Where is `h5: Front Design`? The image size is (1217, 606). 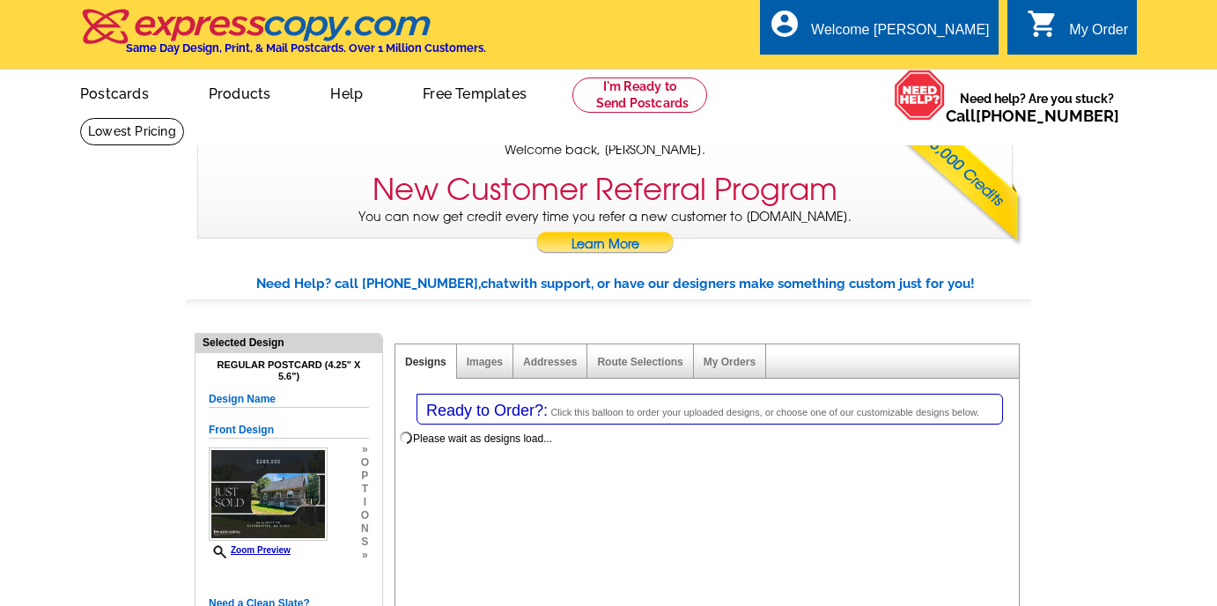
h5: Front Design is located at coordinates (289, 430).